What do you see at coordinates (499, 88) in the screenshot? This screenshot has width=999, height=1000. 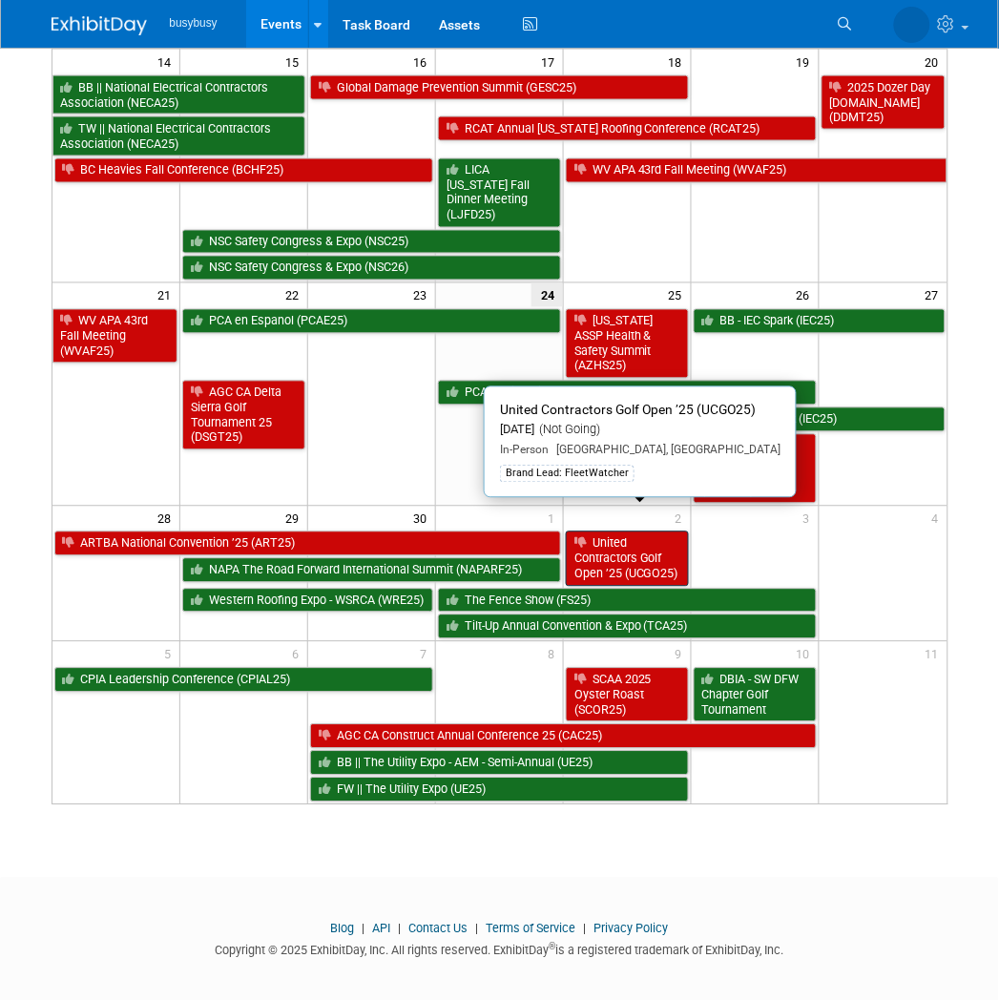 I see `a: Global Damage Prevention Summit (GESC25)` at bounding box center [499, 88].